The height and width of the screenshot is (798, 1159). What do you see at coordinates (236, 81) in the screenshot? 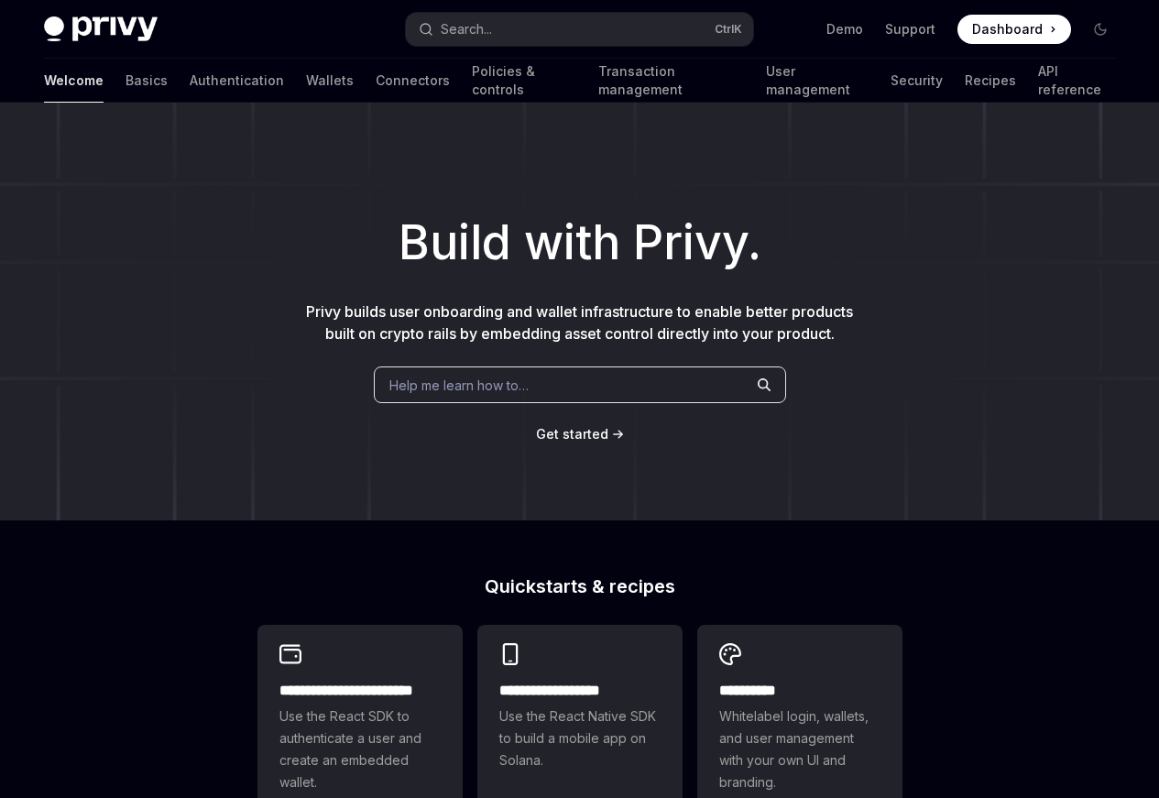
I see `a: Authentication` at bounding box center [236, 81].